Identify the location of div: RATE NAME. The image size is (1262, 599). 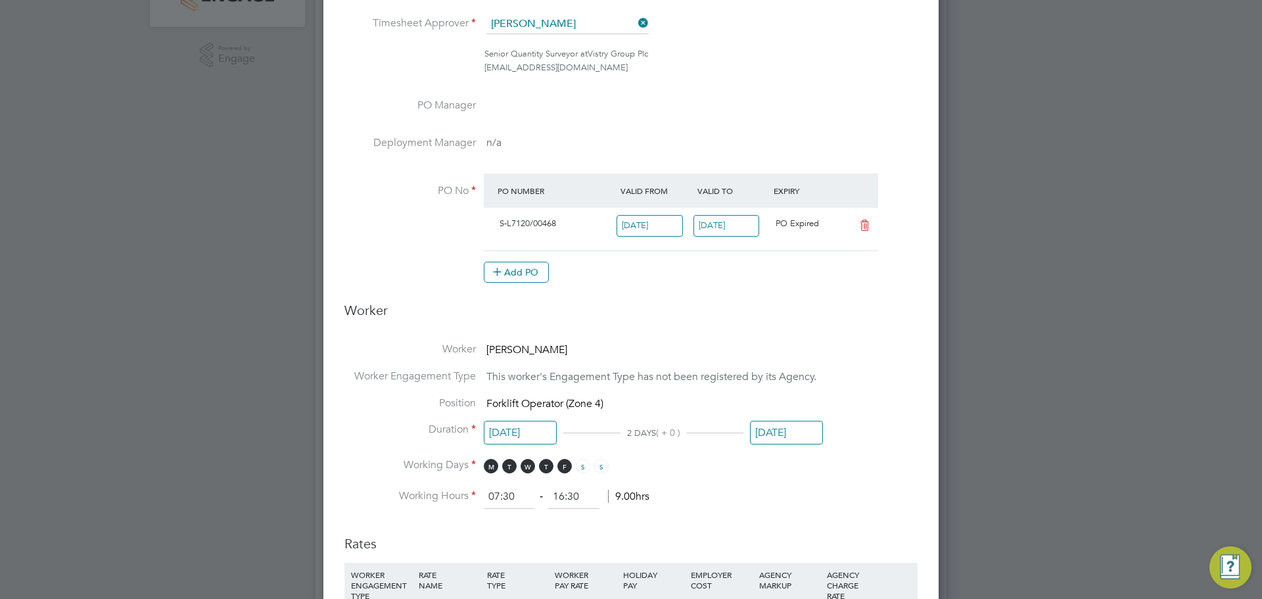
(449, 580).